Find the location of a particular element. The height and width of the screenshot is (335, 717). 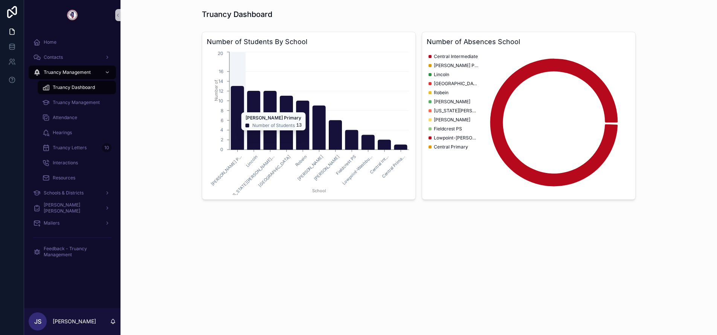

span: Robein is located at coordinates (441, 93).